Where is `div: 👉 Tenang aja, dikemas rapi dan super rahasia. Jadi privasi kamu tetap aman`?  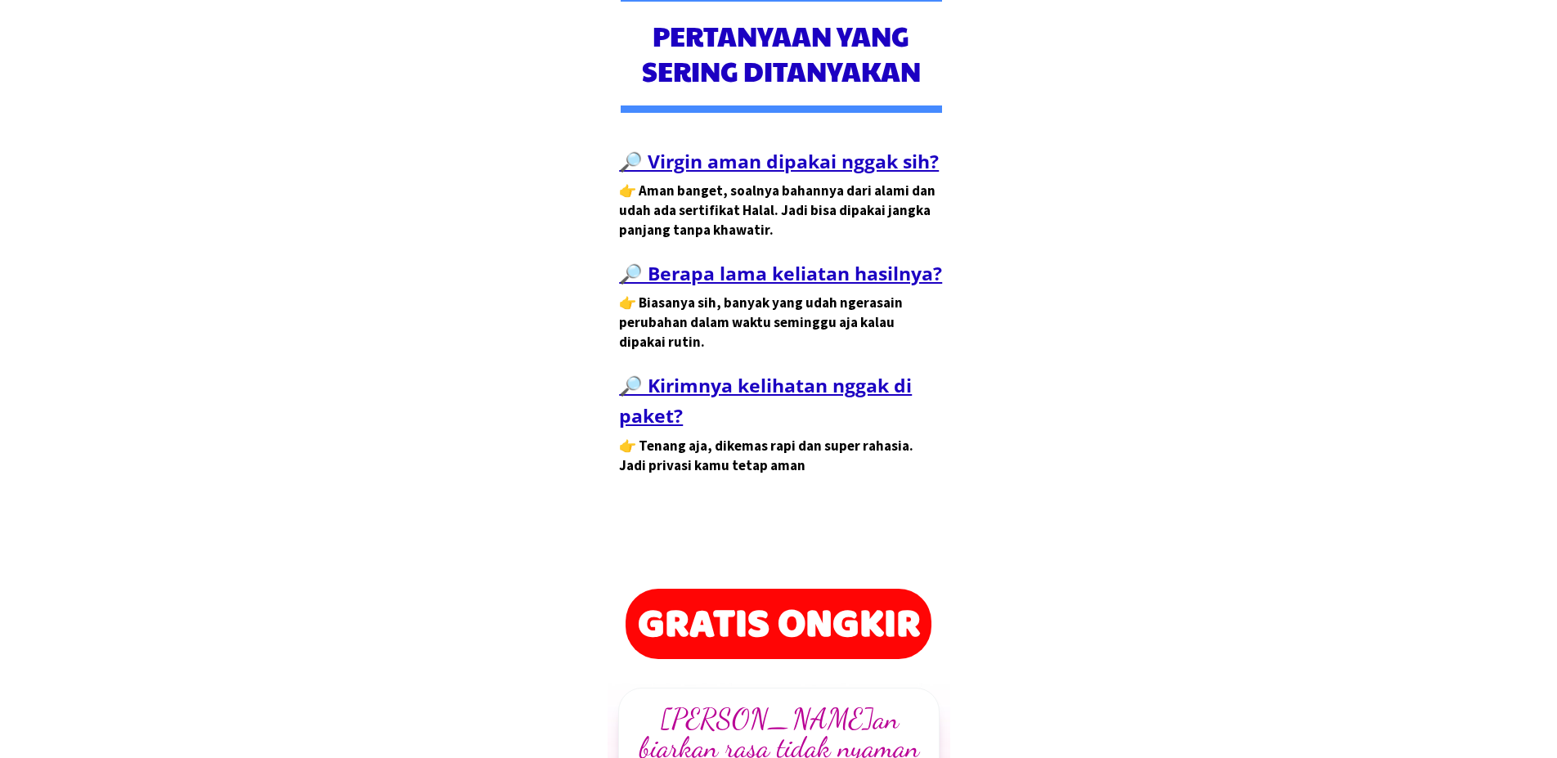 div: 👉 Tenang aja, dikemas rapi dan super rahasia. Jadi privasi kamu tetap aman is located at coordinates (775, 456).